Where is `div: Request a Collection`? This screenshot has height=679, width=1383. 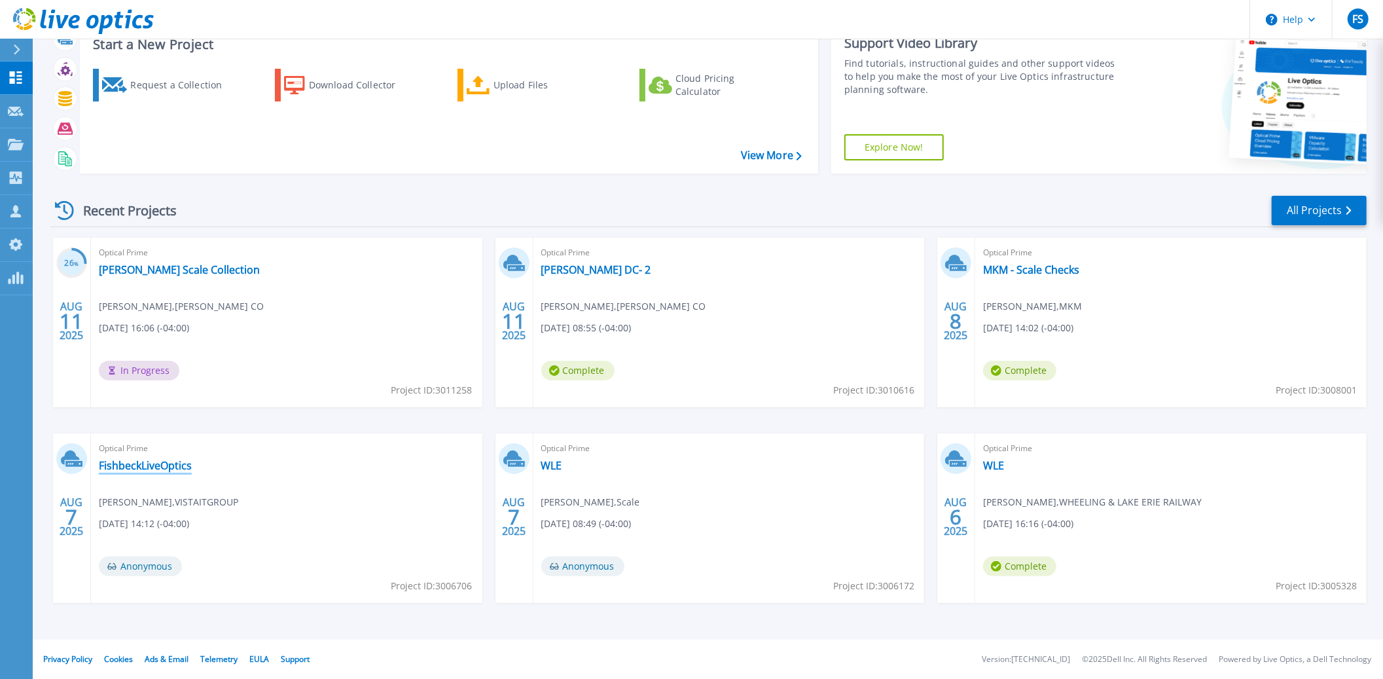 div: Request a Collection is located at coordinates (183, 85).